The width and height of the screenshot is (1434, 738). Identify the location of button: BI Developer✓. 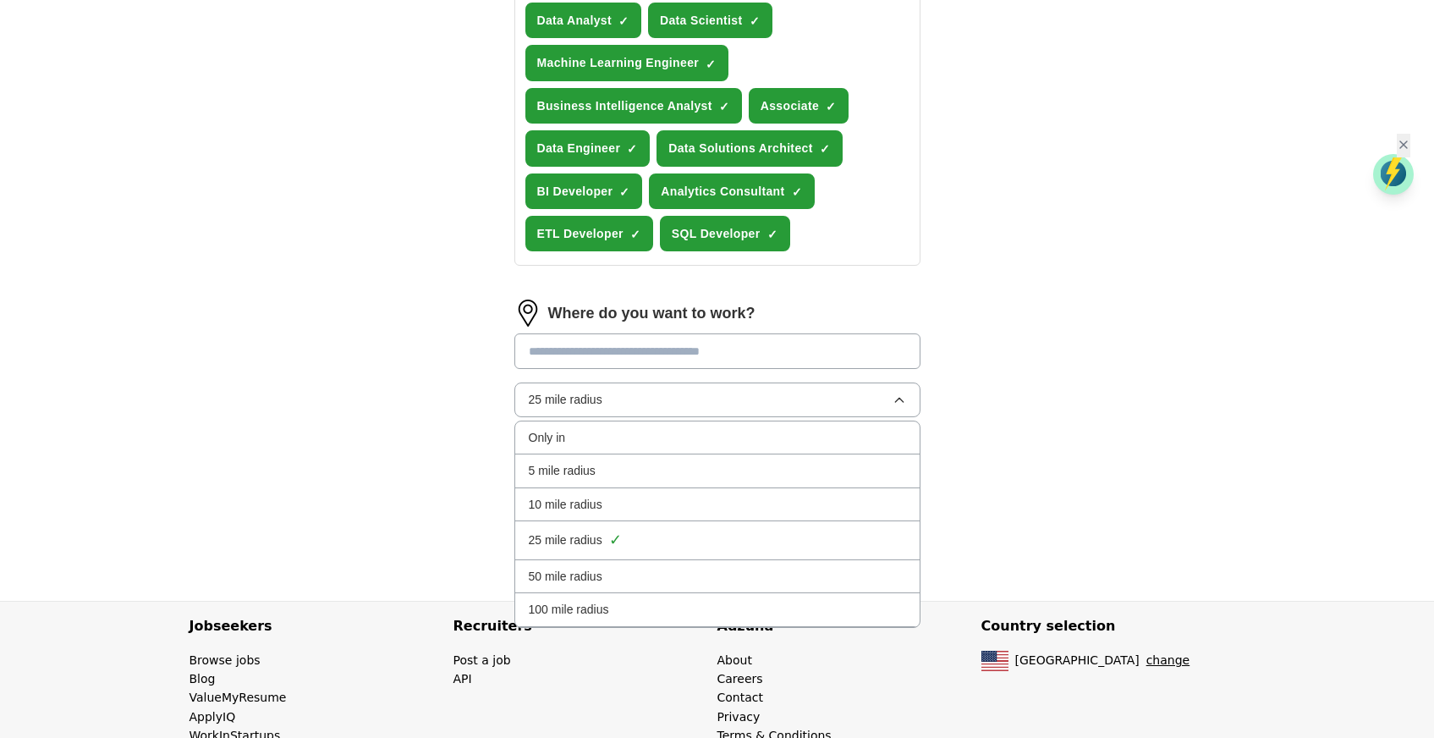
(584, 191).